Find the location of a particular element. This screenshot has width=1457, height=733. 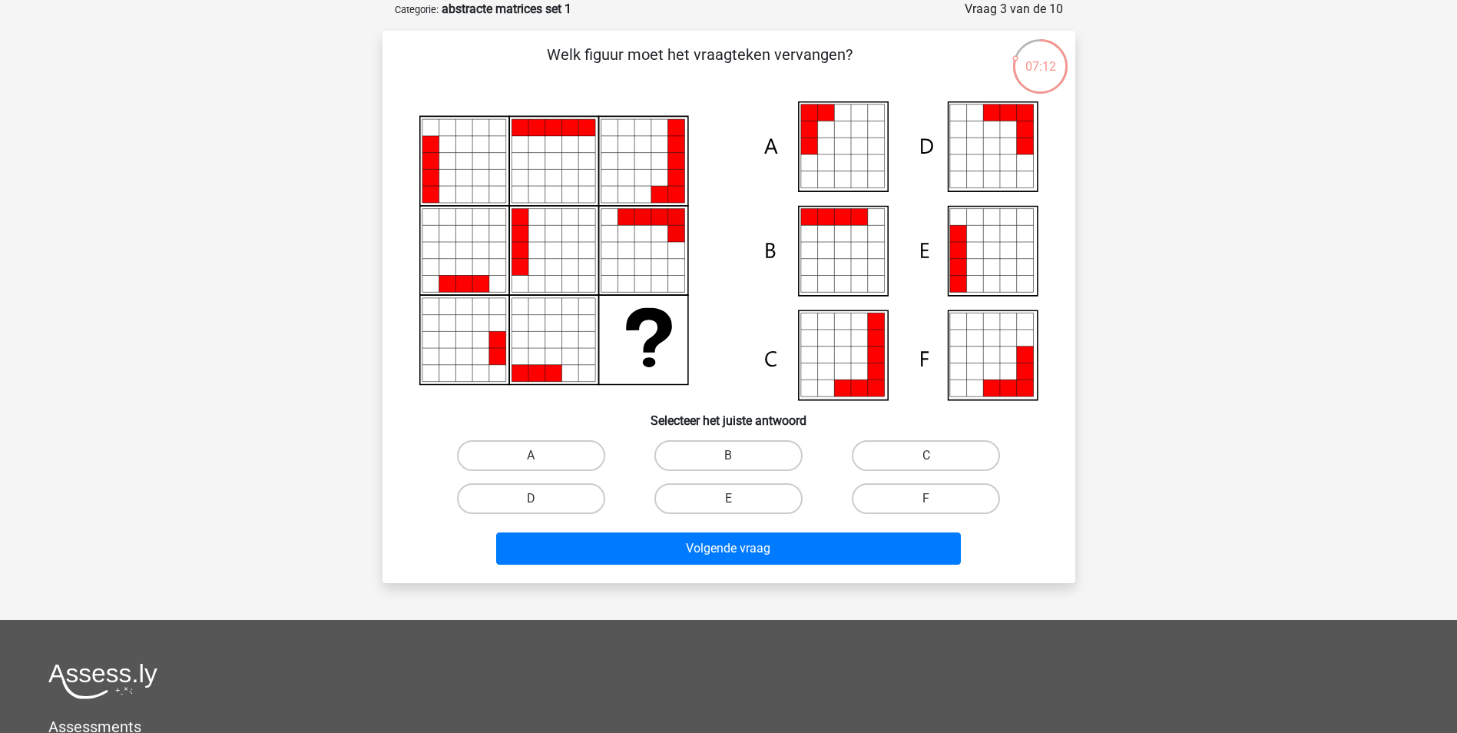

button: Volgende vraag is located at coordinates (728, 548).